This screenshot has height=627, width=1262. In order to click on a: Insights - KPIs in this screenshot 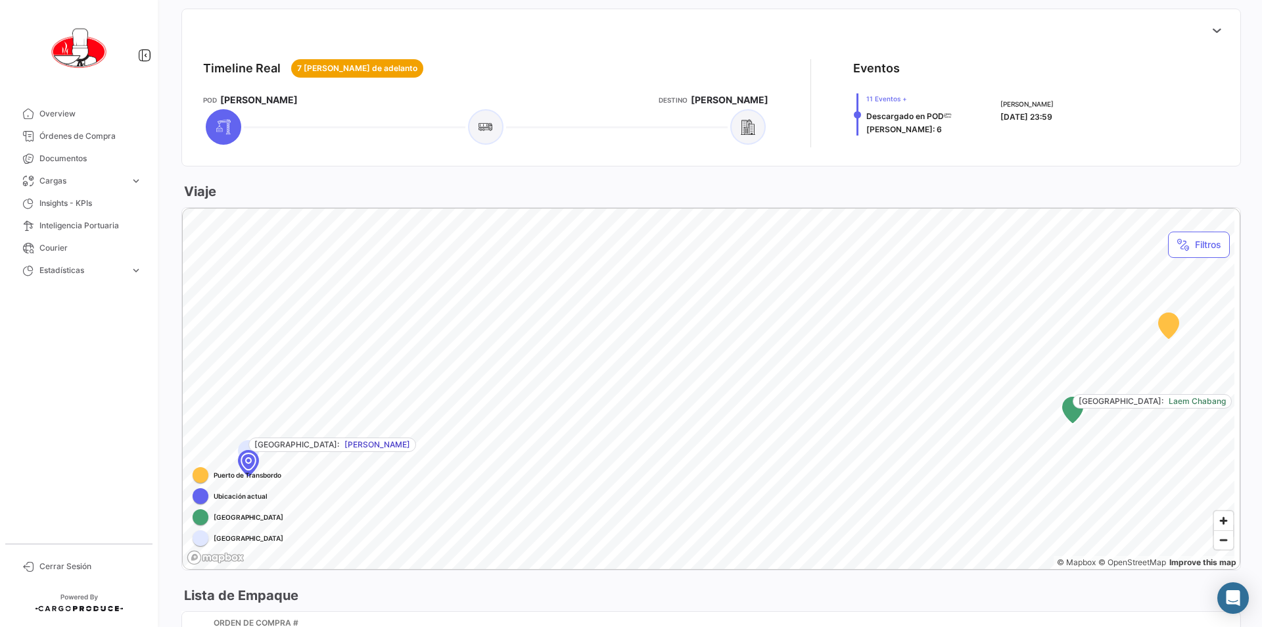, I will do `click(79, 203)`.